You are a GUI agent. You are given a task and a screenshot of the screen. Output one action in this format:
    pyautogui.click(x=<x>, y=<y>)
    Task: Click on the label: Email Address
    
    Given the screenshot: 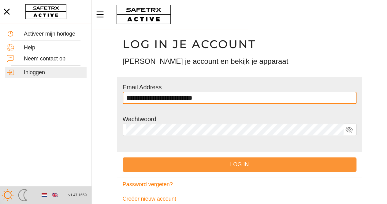 What is the action you would take?
    pyautogui.click(x=142, y=87)
    